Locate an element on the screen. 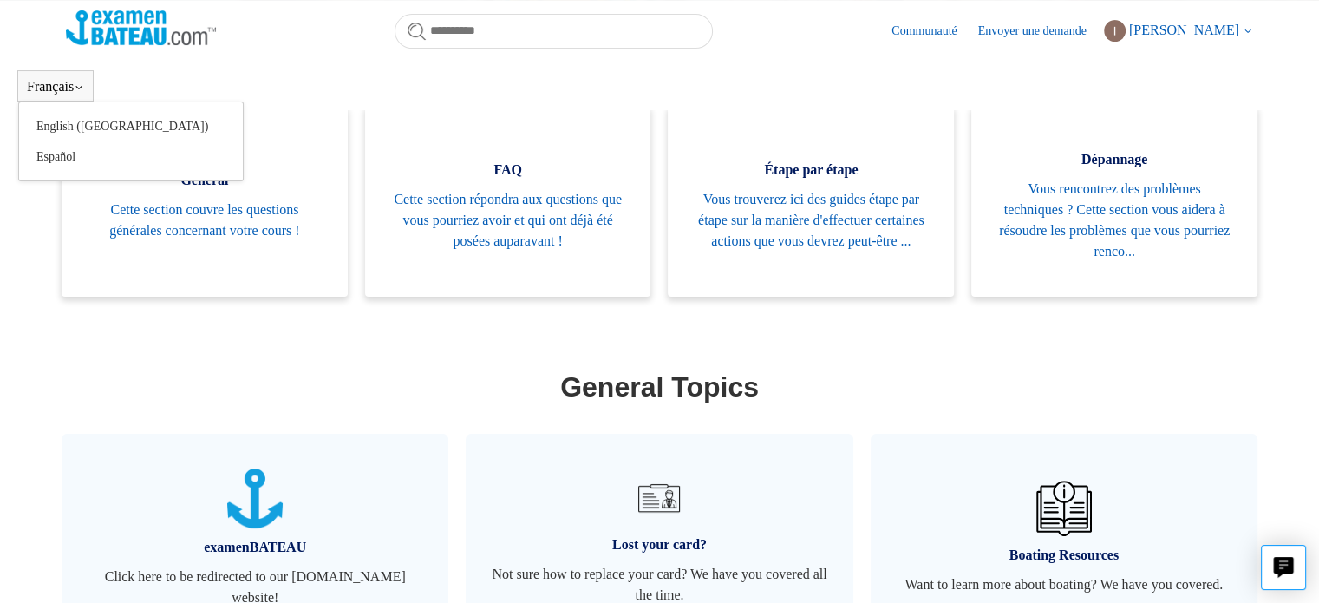 This screenshot has height=603, width=1319. div: Live chat is located at coordinates (1283, 567).